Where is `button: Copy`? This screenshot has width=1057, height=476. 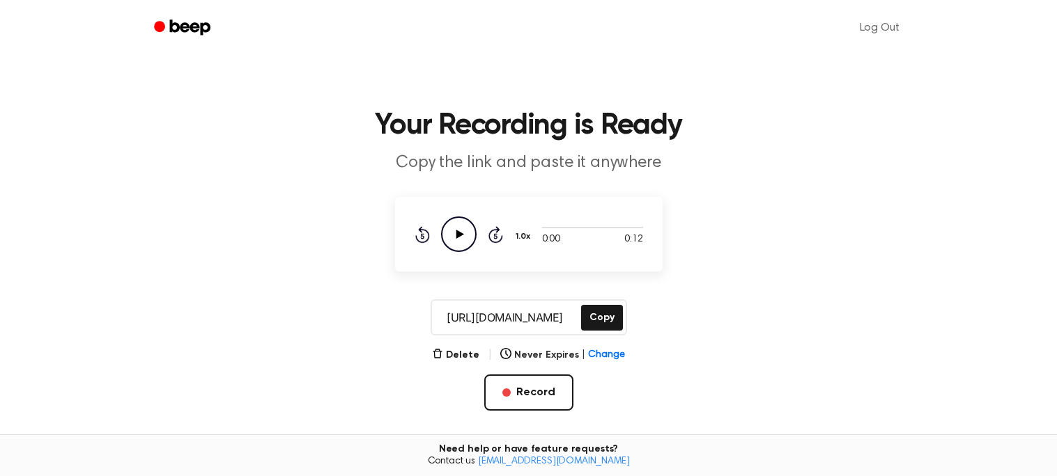
button: Copy is located at coordinates (602, 318).